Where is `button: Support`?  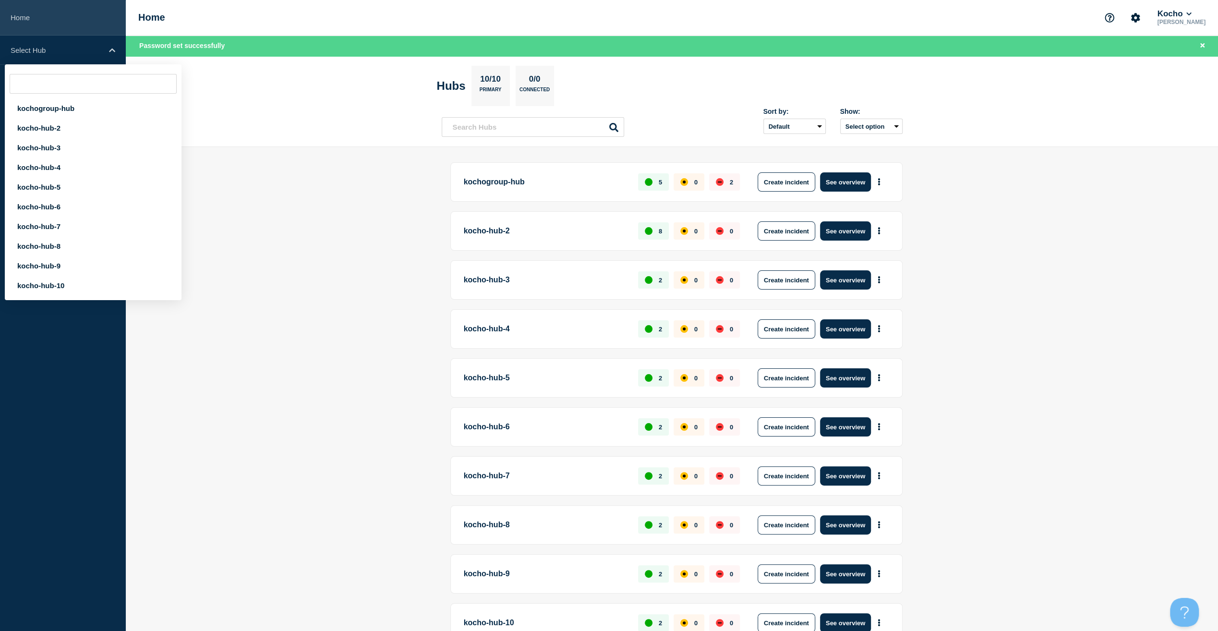
button: Support is located at coordinates (1110, 18).